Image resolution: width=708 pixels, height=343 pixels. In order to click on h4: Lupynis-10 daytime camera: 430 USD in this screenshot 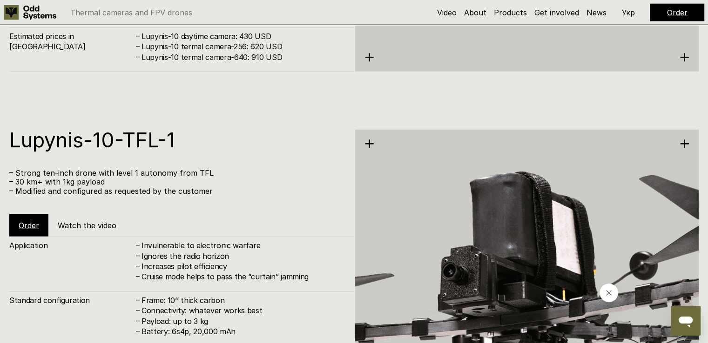, I will do `click(242, 36)`.